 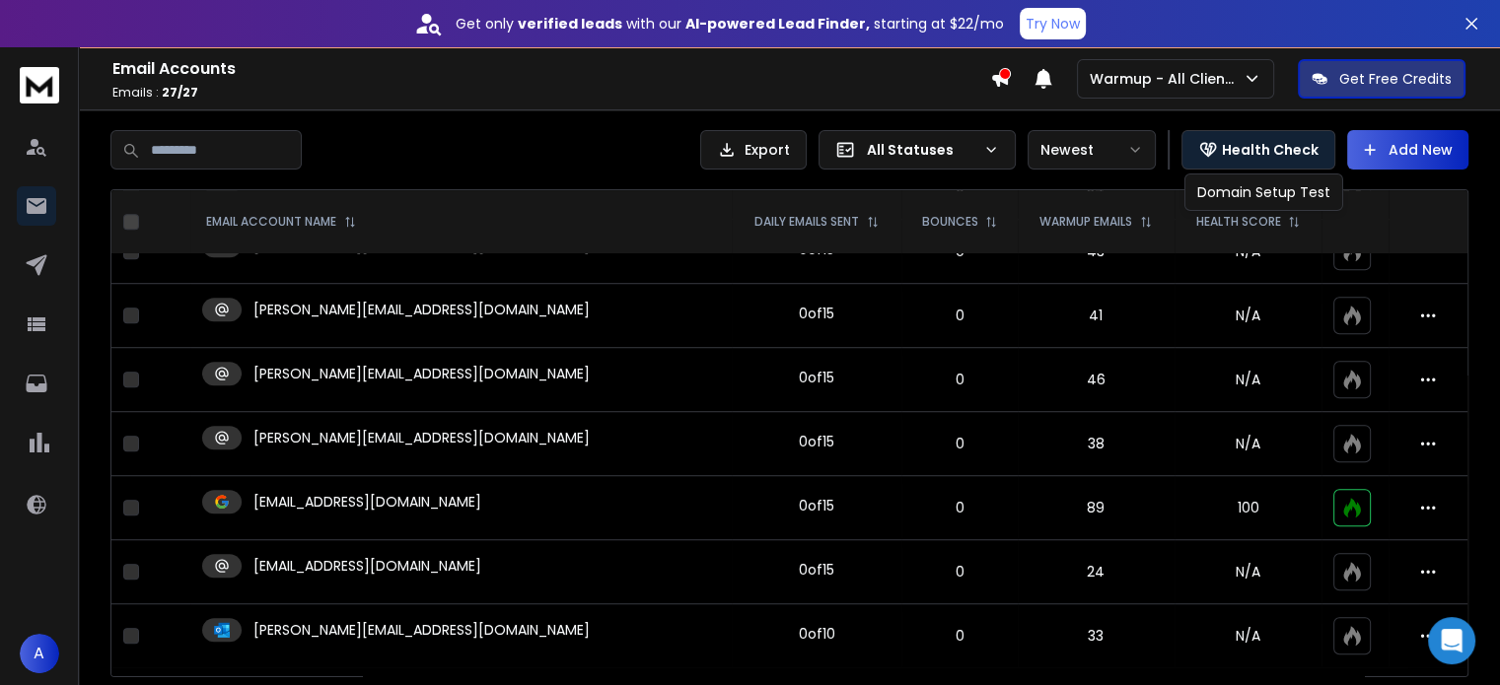 I want to click on span: A, so click(x=39, y=654).